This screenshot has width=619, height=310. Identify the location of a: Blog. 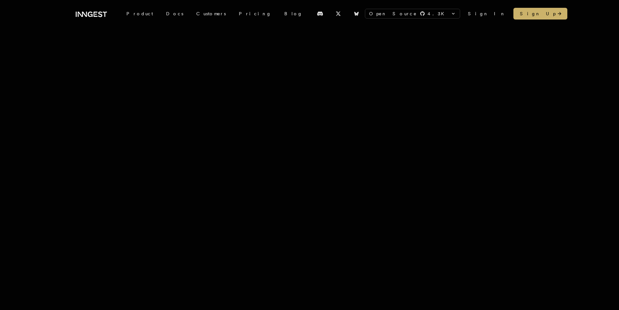
(293, 14).